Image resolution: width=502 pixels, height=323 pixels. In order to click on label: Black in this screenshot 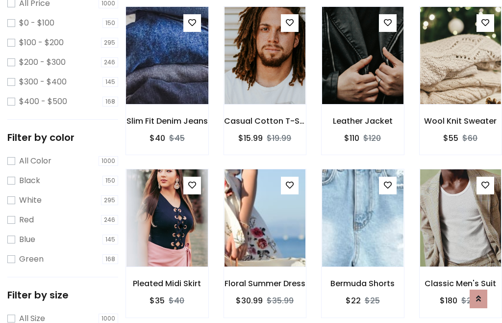, I will do `click(29, 181)`.